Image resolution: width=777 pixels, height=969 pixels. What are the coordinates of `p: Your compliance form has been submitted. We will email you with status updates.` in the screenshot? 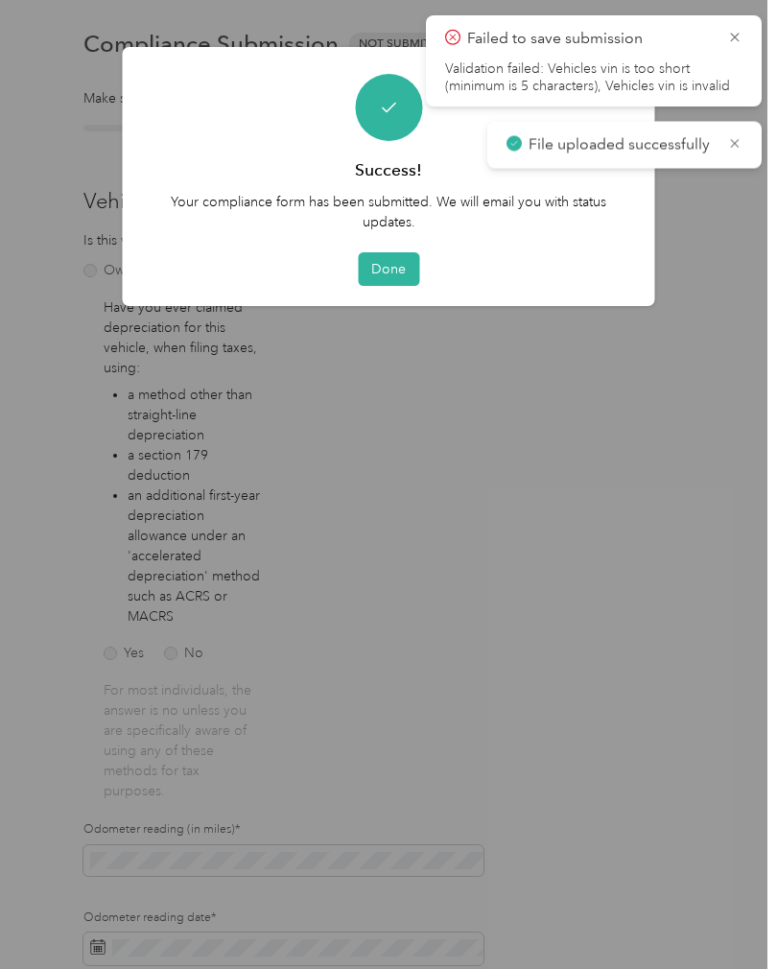 It's located at (388, 212).